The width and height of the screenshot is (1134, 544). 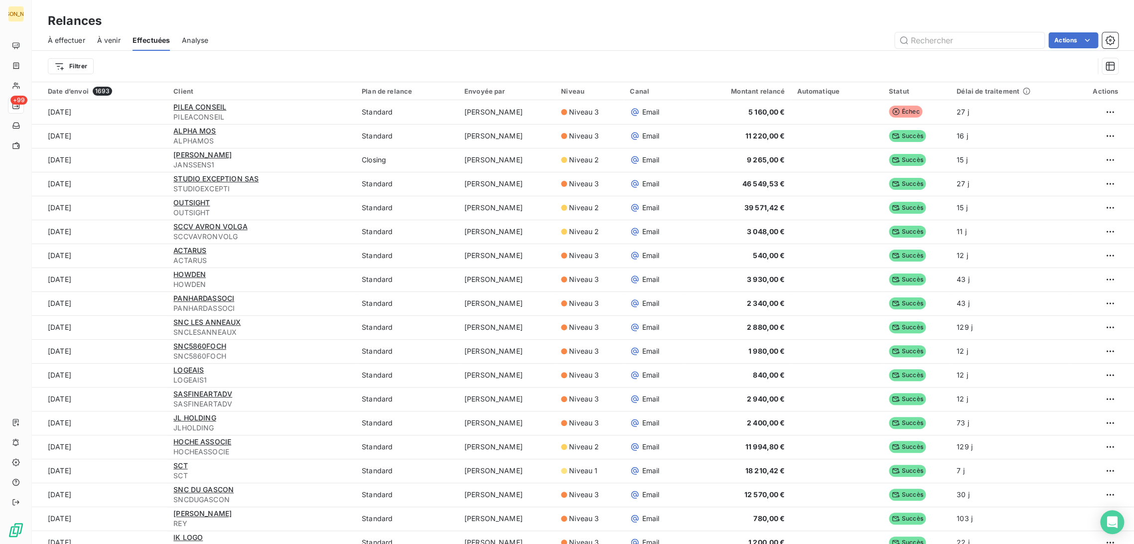 What do you see at coordinates (1010, 232) in the screenshot?
I see `td: 11 j` at bounding box center [1010, 232].